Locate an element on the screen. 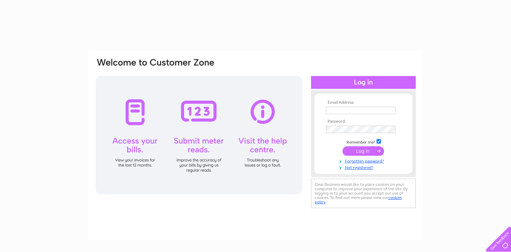  td: Remember me? is located at coordinates (363, 141).